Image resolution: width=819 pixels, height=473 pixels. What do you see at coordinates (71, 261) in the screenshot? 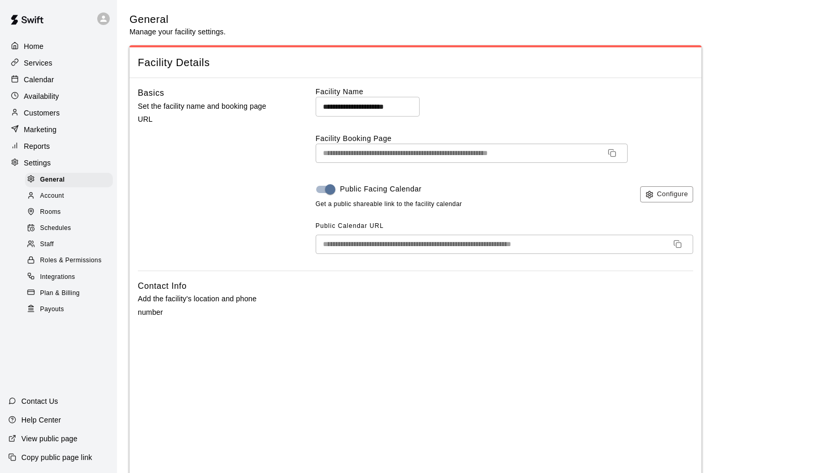
I see `span: Roles & Permissions` at bounding box center [71, 261].